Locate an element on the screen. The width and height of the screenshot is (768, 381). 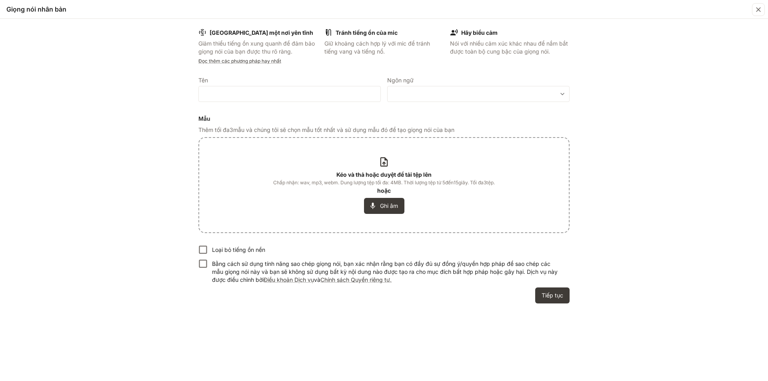
font: đến is located at coordinates (449, 182).